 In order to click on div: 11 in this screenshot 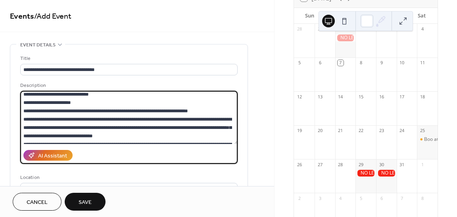, I will do `click(422, 63)`.